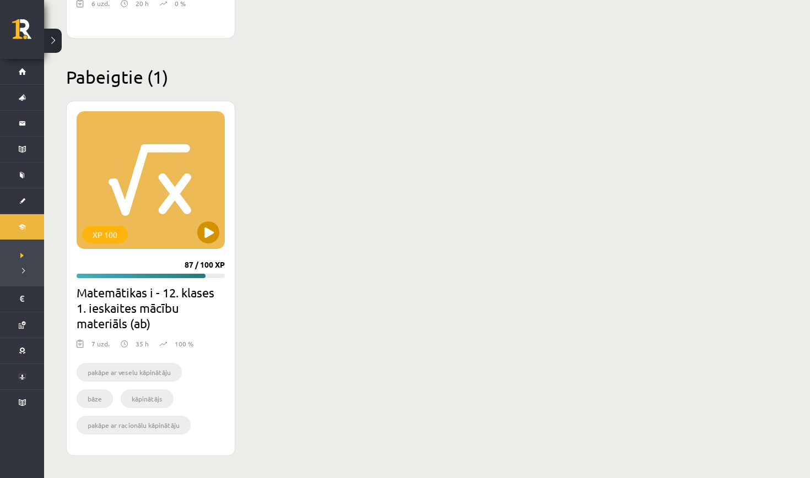 This screenshot has width=810, height=478. I want to click on h2: Matemātikas i - 12. klases 1. ieskaites mācību materiāls (ab), so click(150, 308).